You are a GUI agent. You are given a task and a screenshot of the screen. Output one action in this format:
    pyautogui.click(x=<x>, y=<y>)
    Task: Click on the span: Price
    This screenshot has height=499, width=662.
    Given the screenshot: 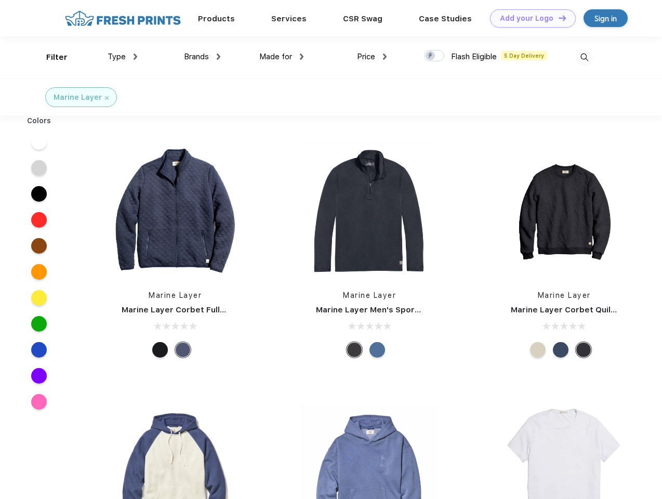 What is the action you would take?
    pyautogui.click(x=366, y=57)
    